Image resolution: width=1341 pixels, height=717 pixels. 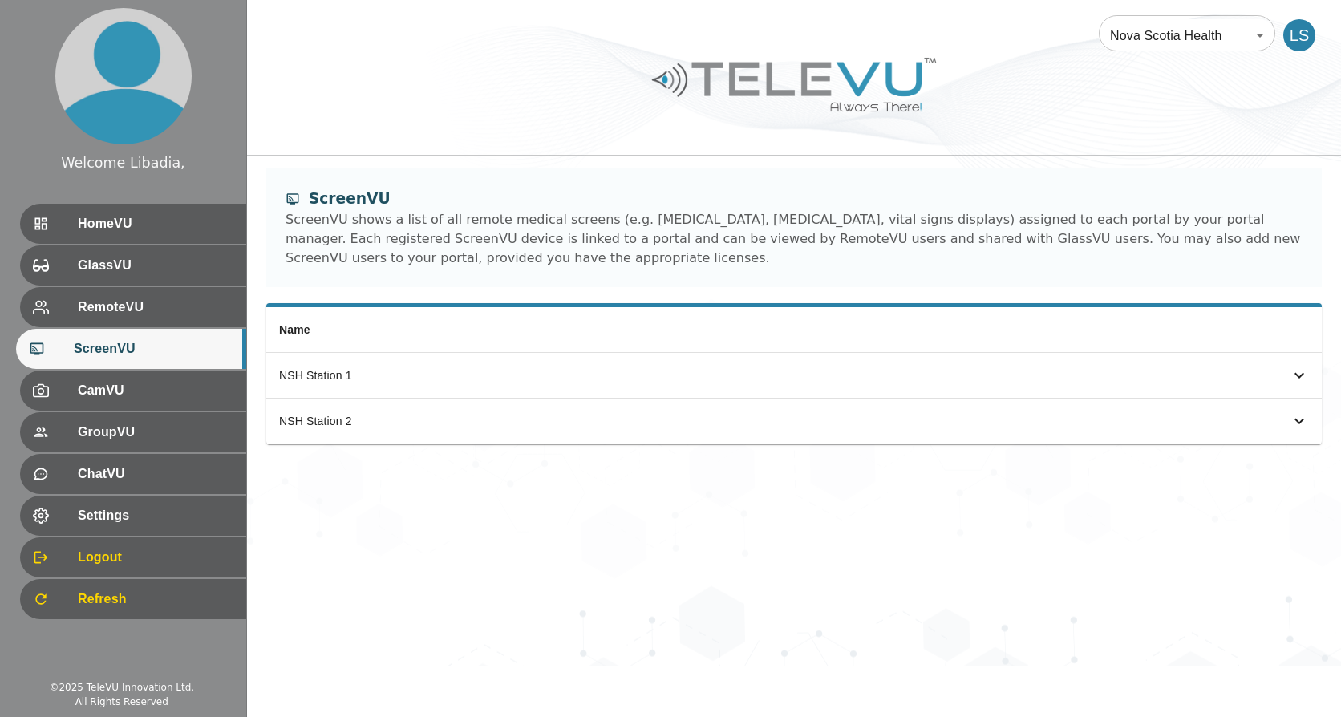 I want to click on span: Refresh, so click(x=156, y=599).